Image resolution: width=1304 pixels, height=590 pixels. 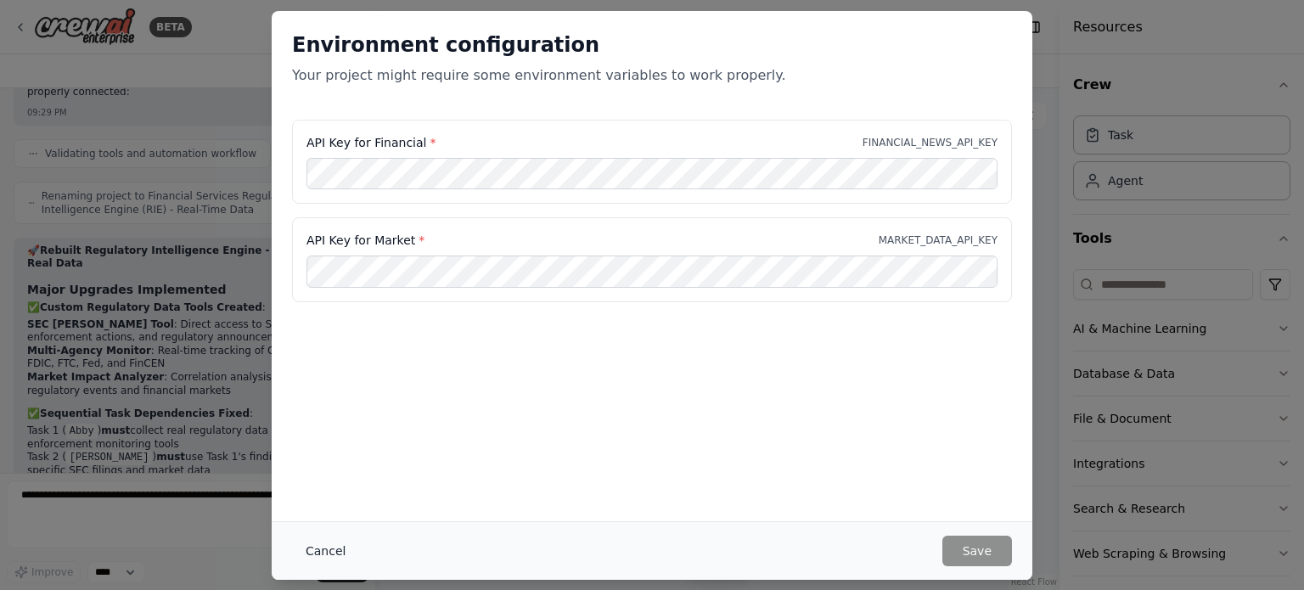 What do you see at coordinates (938, 240) in the screenshot?
I see `p: MARKET_DATA_API_KEY` at bounding box center [938, 240].